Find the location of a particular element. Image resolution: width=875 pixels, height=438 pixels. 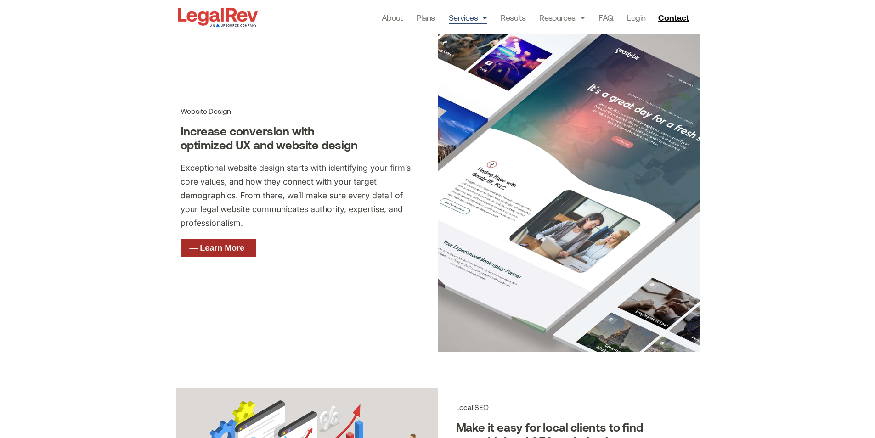

a: About is located at coordinates (392, 17).